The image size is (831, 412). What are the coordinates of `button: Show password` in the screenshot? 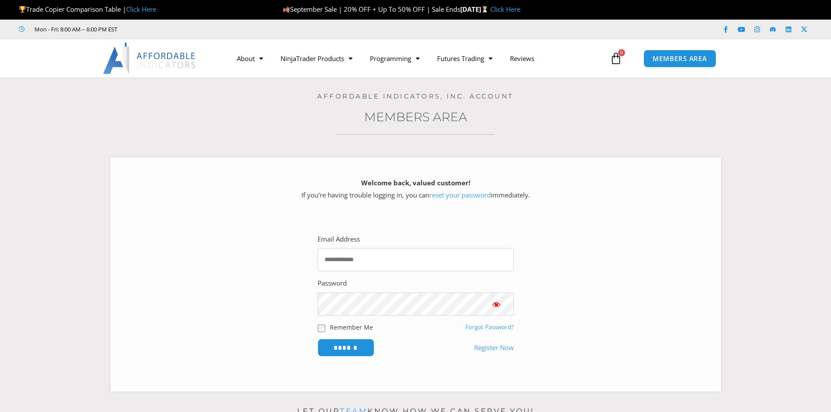 It's located at (497, 304).